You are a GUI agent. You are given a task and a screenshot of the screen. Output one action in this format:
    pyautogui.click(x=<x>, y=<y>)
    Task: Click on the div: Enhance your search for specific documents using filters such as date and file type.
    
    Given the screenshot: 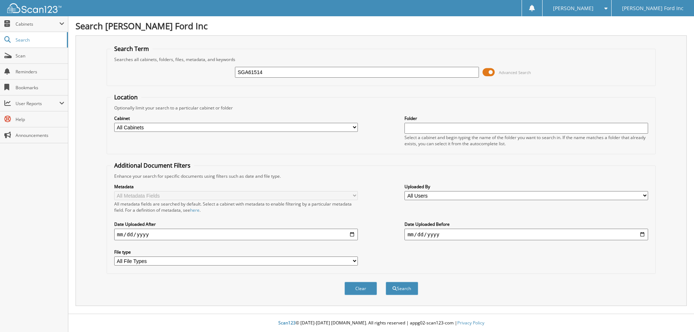 What is the action you would take?
    pyautogui.click(x=382, y=176)
    